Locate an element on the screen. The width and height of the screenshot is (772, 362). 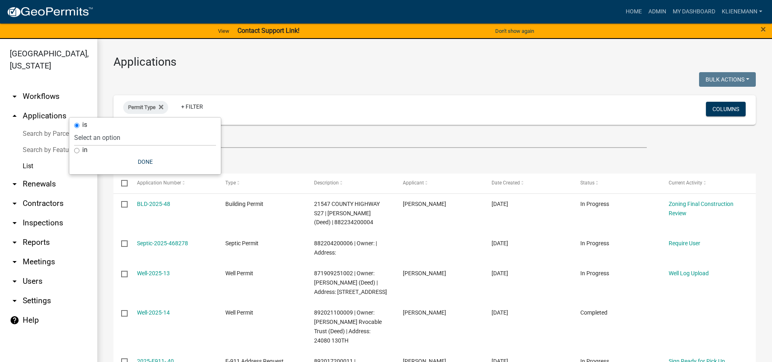
a: Home is located at coordinates (634, 12).